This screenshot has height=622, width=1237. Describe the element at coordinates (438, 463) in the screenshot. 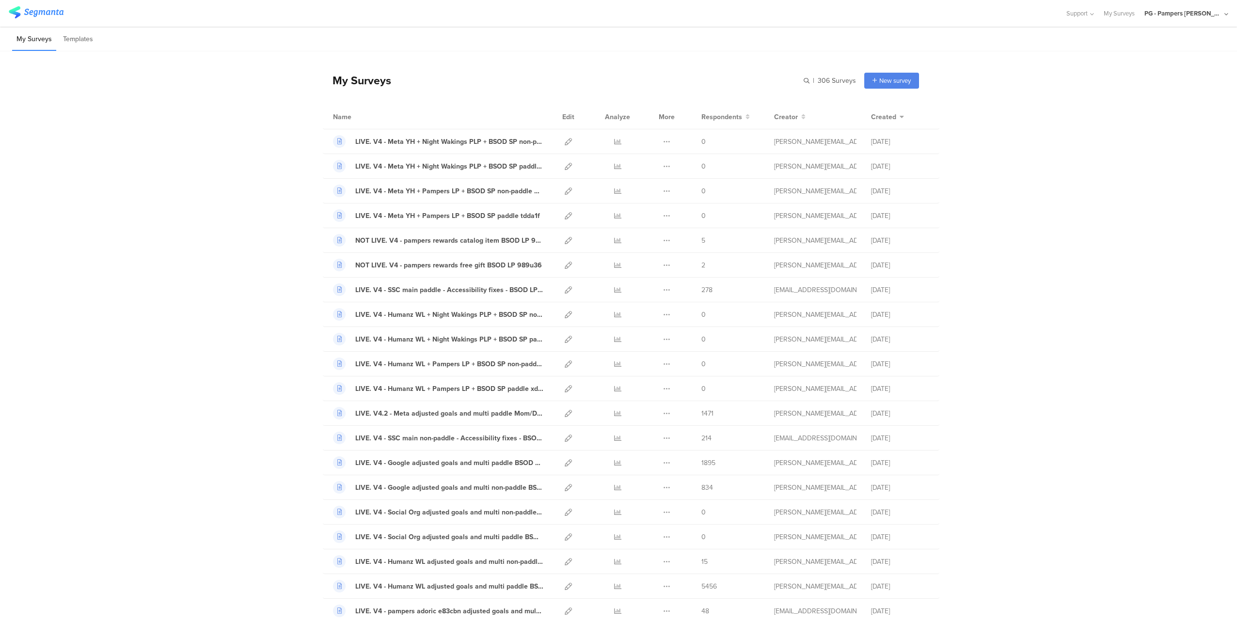

I see `a: LIVE. V4 - Google adjusted goals and multi paddle BSOD LP 3t4561` at that location.